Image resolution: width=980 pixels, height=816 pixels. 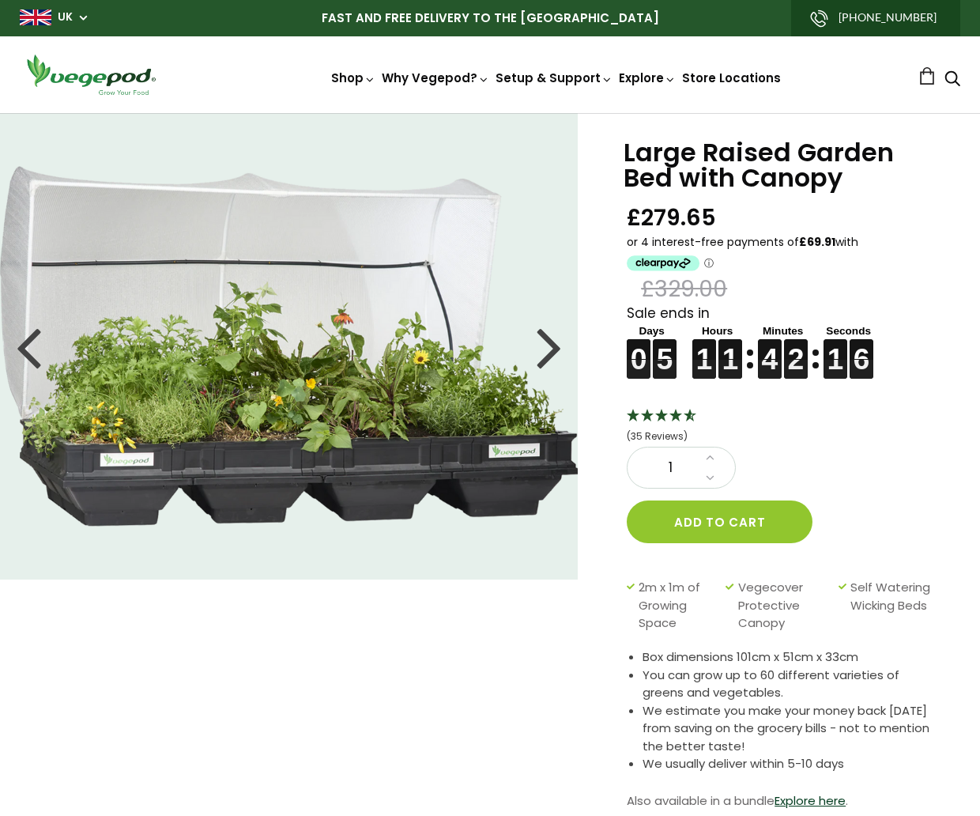 What do you see at coordinates (684, 289) in the screenshot?
I see `span: £329.00` at bounding box center [684, 289].